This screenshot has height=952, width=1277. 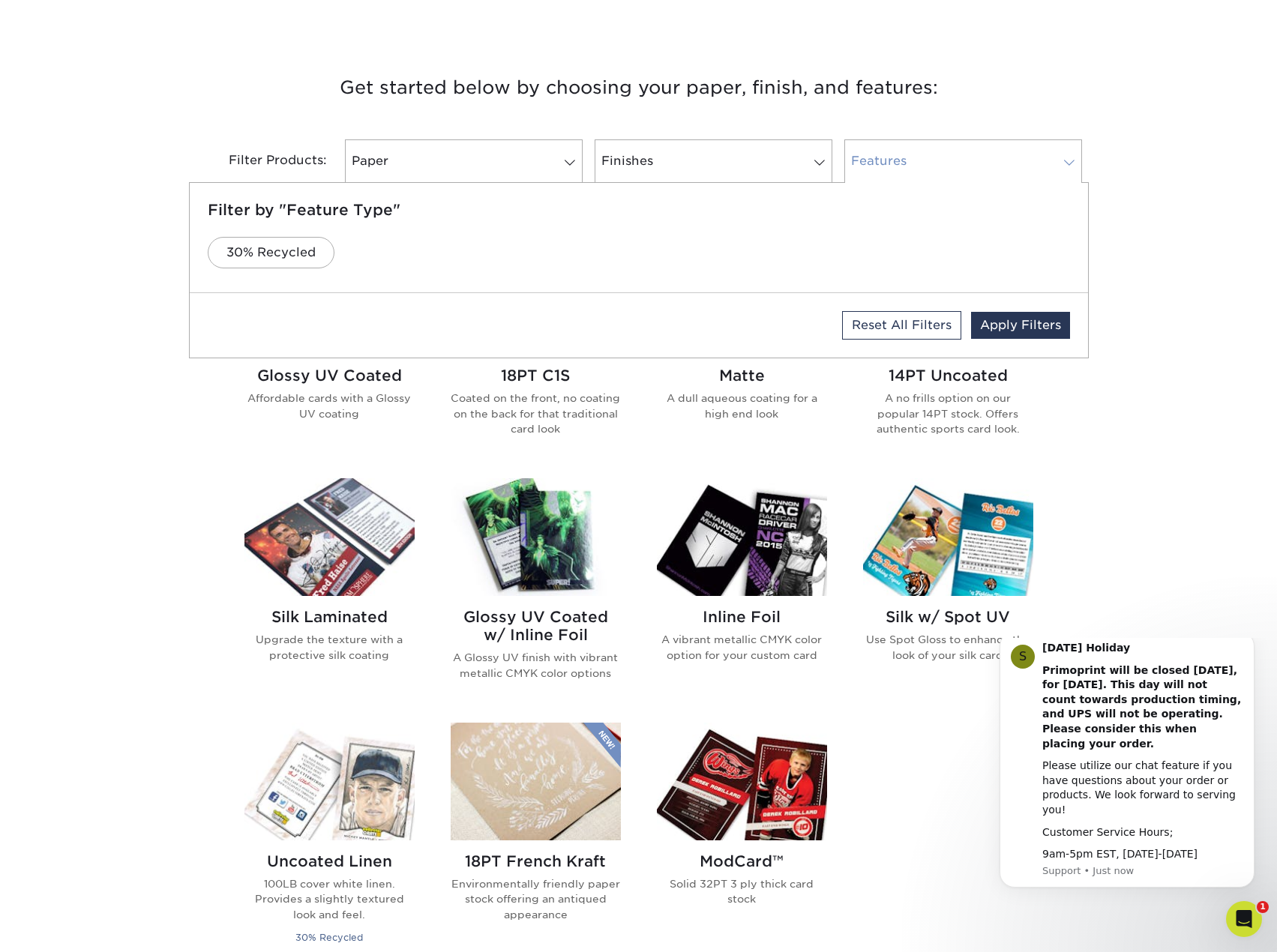 I want to click on h2: 18PT C1S, so click(x=536, y=375).